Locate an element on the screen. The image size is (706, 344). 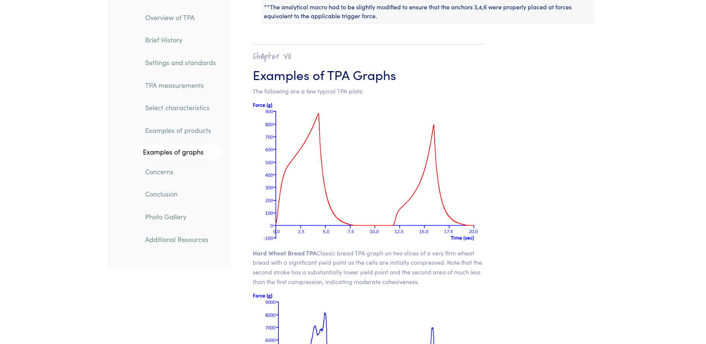
img: graph of hard wheat bread under compression is located at coordinates (368, 171).